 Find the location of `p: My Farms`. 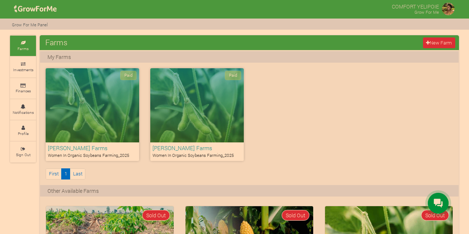

p: My Farms is located at coordinates (59, 57).